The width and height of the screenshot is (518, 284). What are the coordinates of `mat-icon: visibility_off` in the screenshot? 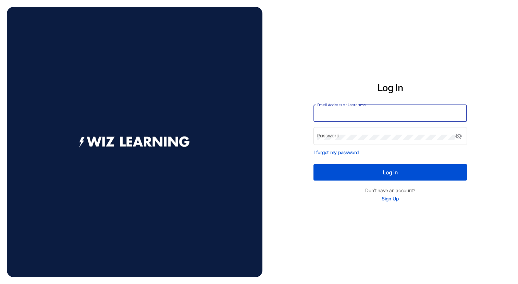 It's located at (459, 136).